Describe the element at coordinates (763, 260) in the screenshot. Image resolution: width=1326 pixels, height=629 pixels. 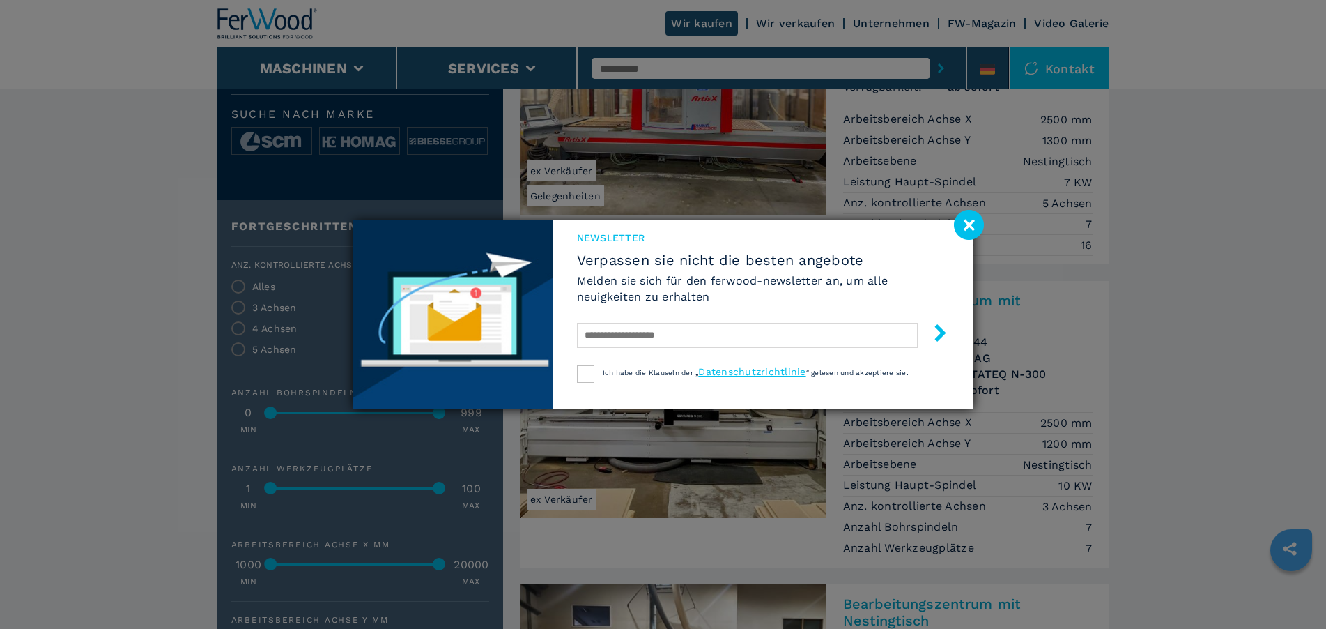
I see `span: Verpassen sie nicht die besten angebote` at that location.